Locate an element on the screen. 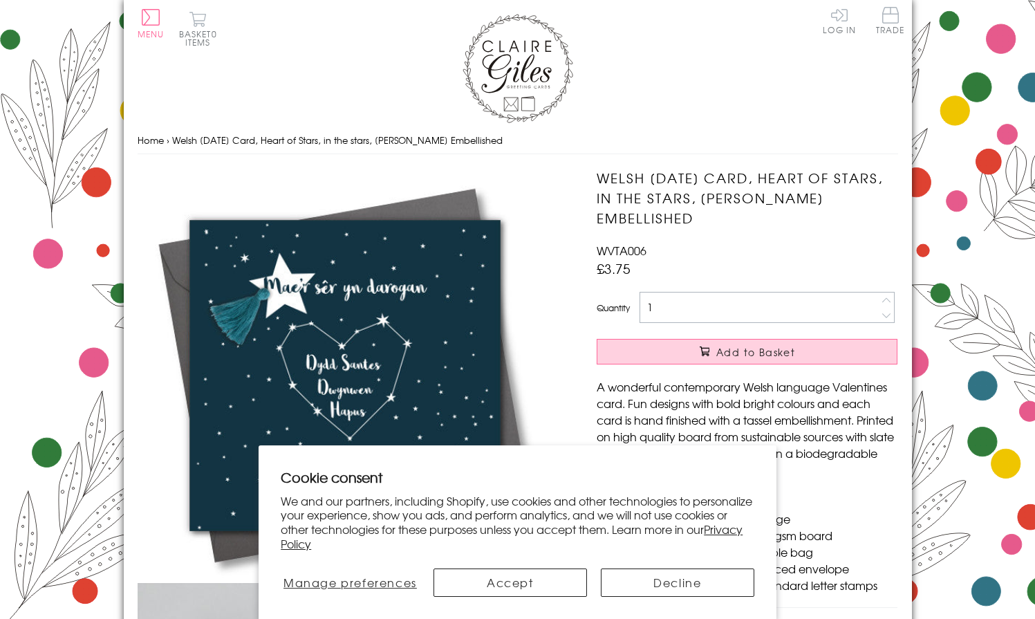 The height and width of the screenshot is (619, 1035). a: Trade is located at coordinates (891, 21).